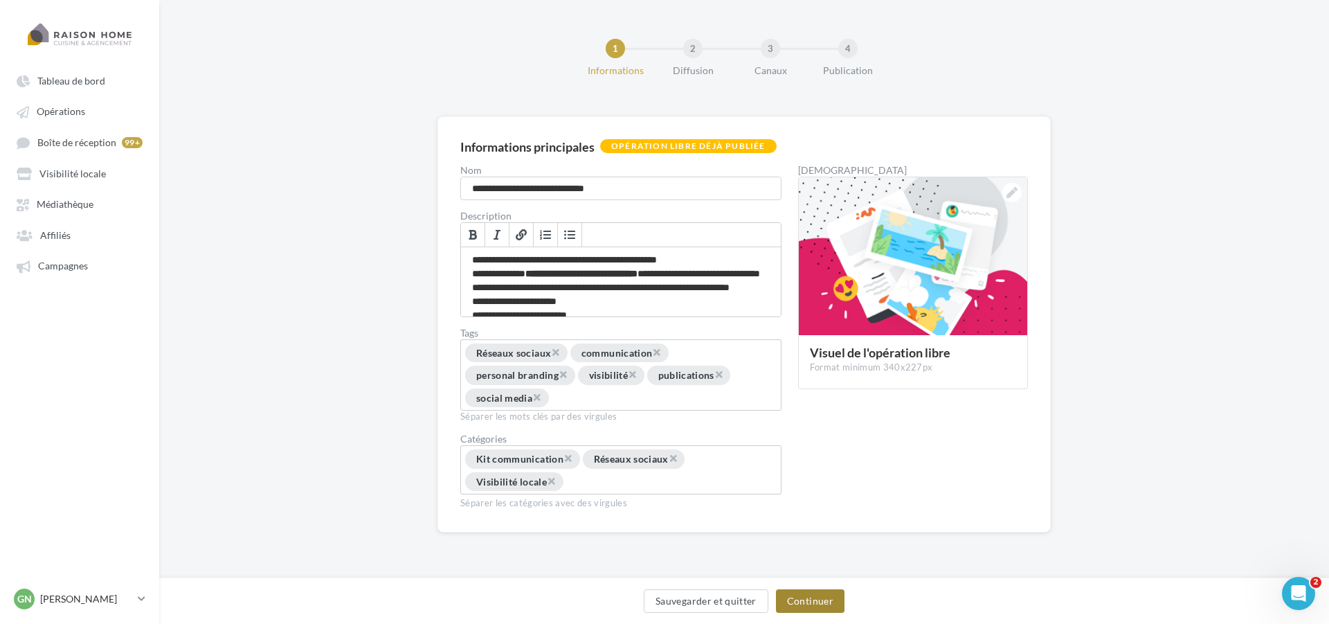  Describe the element at coordinates (473, 235) in the screenshot. I see `a: Gras (Ctrl+B)` at that location.